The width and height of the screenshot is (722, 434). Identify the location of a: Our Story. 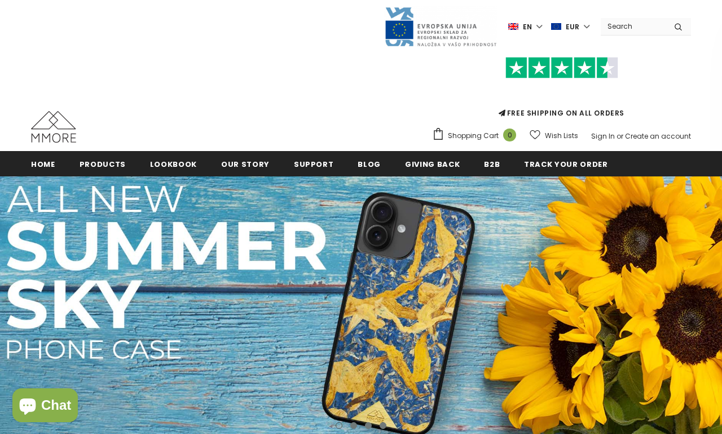
(245, 163).